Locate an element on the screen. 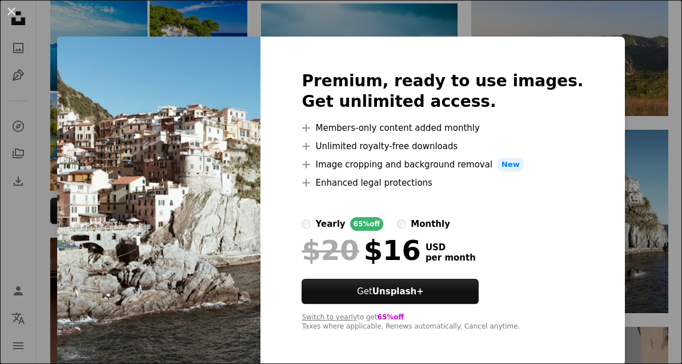 This screenshot has height=364, width=682. span: 65% off is located at coordinates (391, 317).